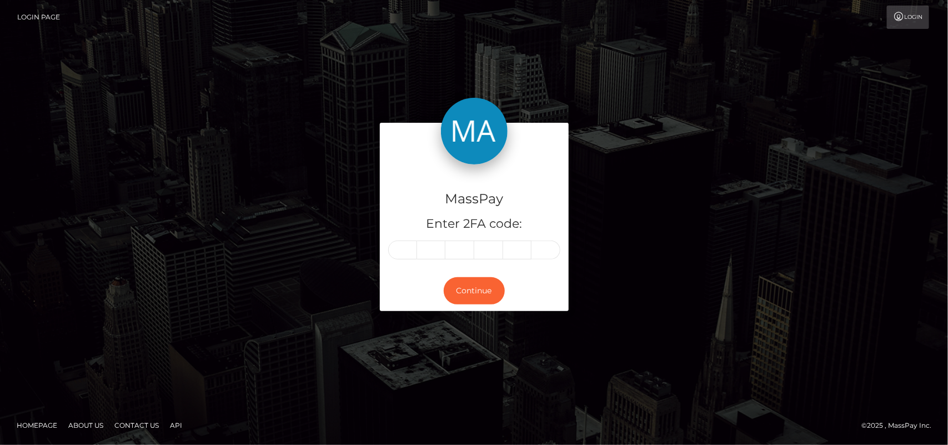 This screenshot has height=445, width=948. I want to click on div: © 2025 , MassPay Inc., so click(901, 426).